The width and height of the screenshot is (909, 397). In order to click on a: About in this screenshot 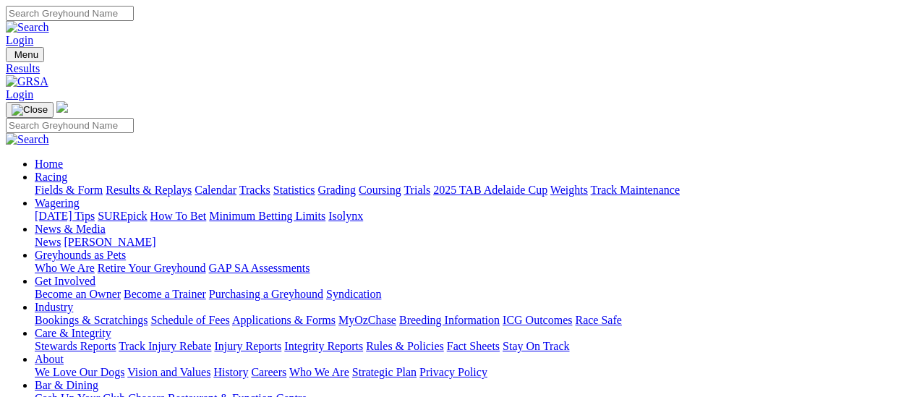, I will do `click(49, 359)`.